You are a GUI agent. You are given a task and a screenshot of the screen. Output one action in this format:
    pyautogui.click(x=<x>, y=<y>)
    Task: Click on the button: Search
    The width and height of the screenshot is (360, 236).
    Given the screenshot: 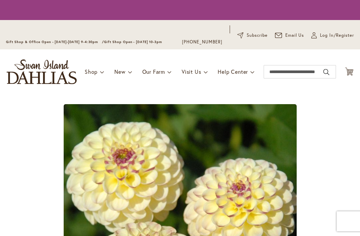 What is the action you would take?
    pyautogui.click(x=326, y=72)
    